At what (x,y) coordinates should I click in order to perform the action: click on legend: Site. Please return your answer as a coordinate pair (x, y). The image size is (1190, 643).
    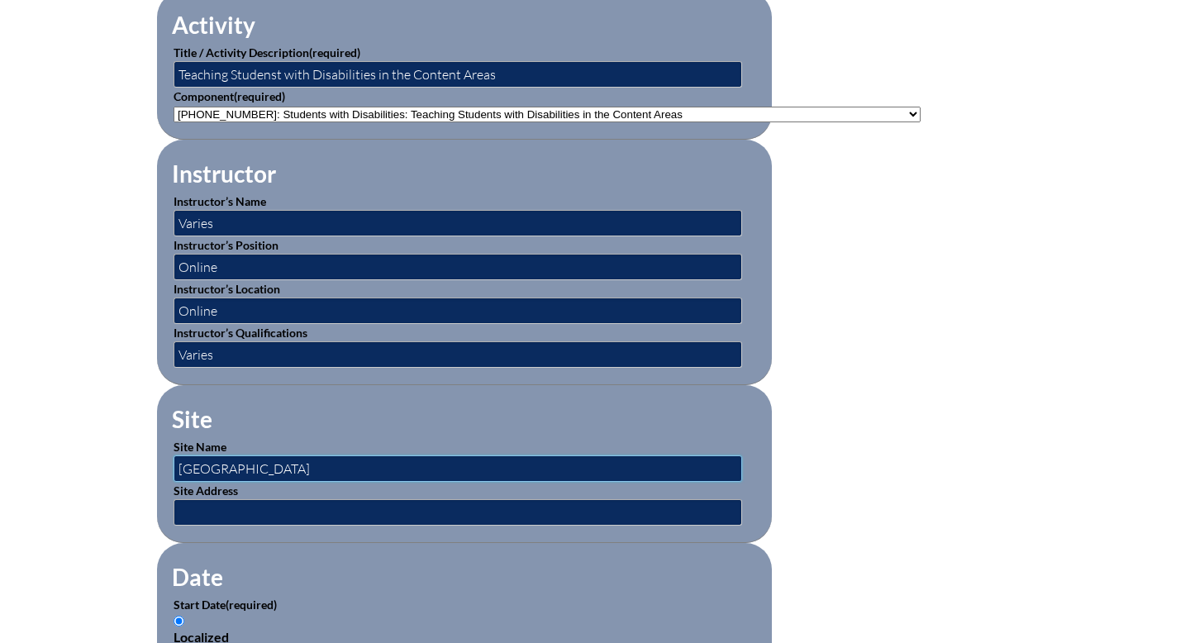
    Looking at the image, I should click on (192, 419).